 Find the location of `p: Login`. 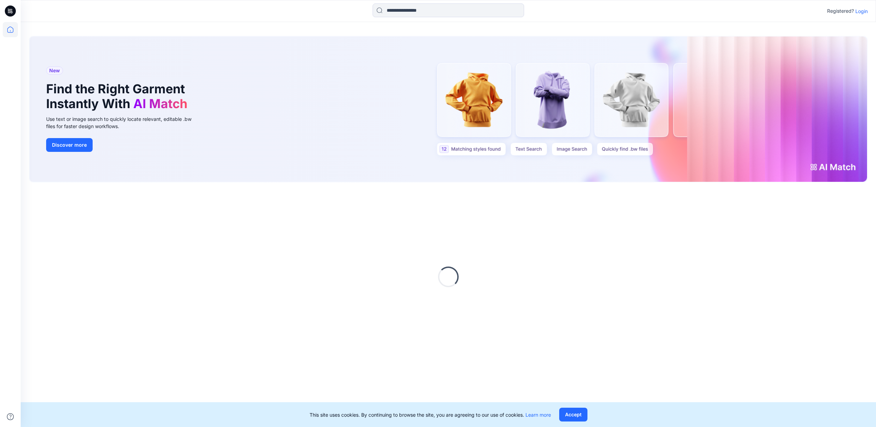

p: Login is located at coordinates (862, 11).